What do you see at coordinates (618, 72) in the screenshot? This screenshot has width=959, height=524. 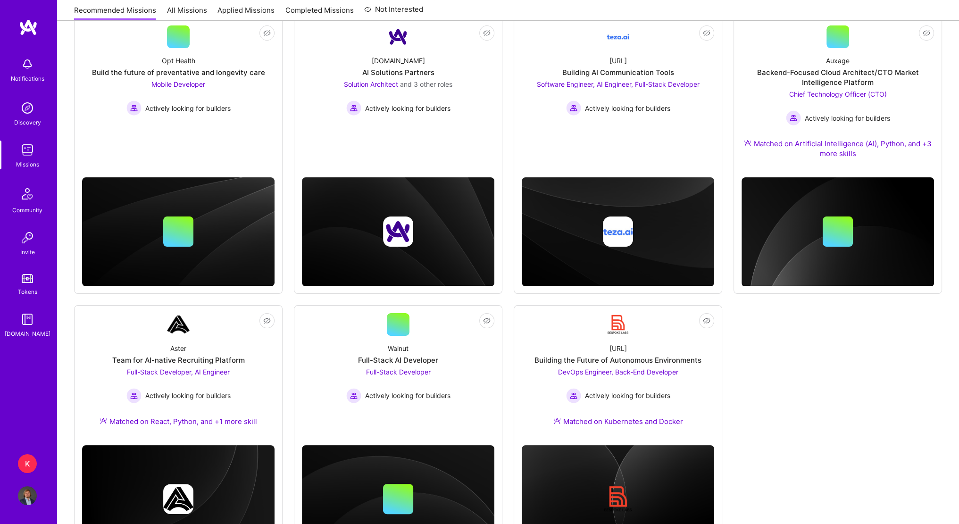 I see `div: Building AI Communication Tools` at bounding box center [618, 72].